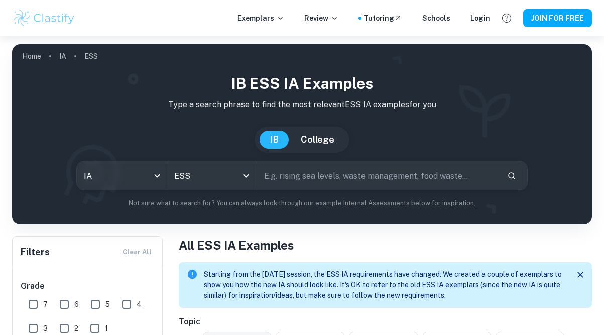 This screenshot has height=335, width=604. Describe the element at coordinates (122, 176) in the screenshot. I see `div: IA` at that location.